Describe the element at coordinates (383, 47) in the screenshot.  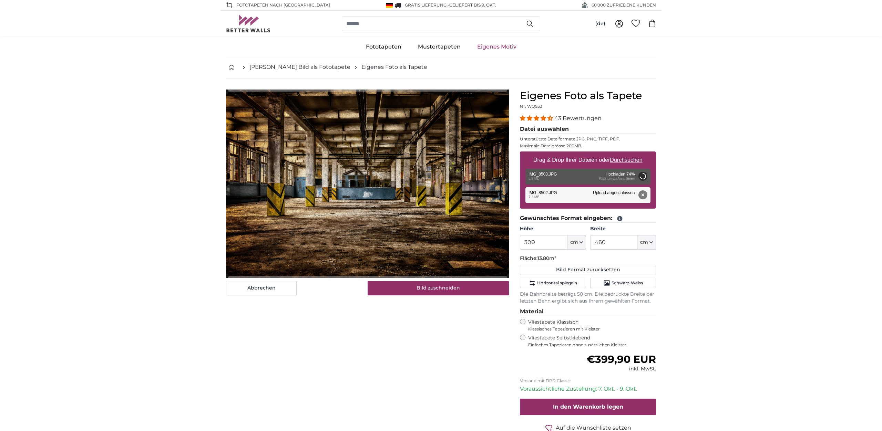
I see `a: Fototapeten` at that location.